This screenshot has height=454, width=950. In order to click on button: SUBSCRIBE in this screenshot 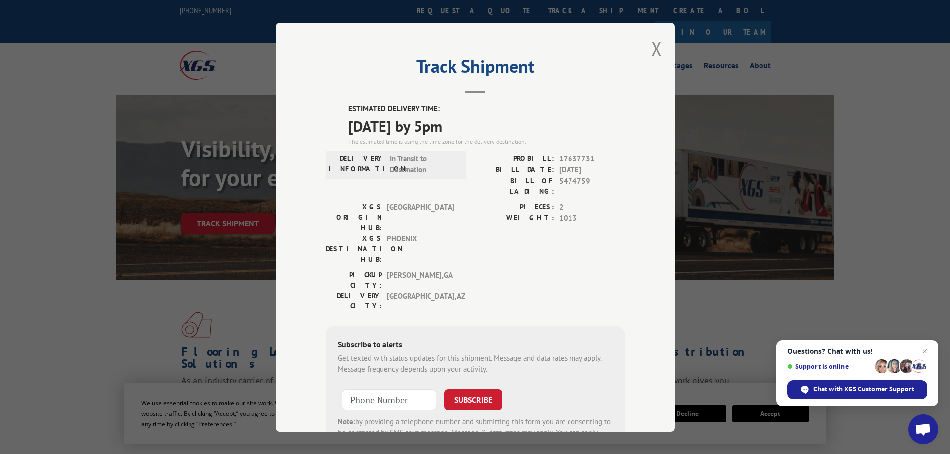, I will do `click(473, 399)`.